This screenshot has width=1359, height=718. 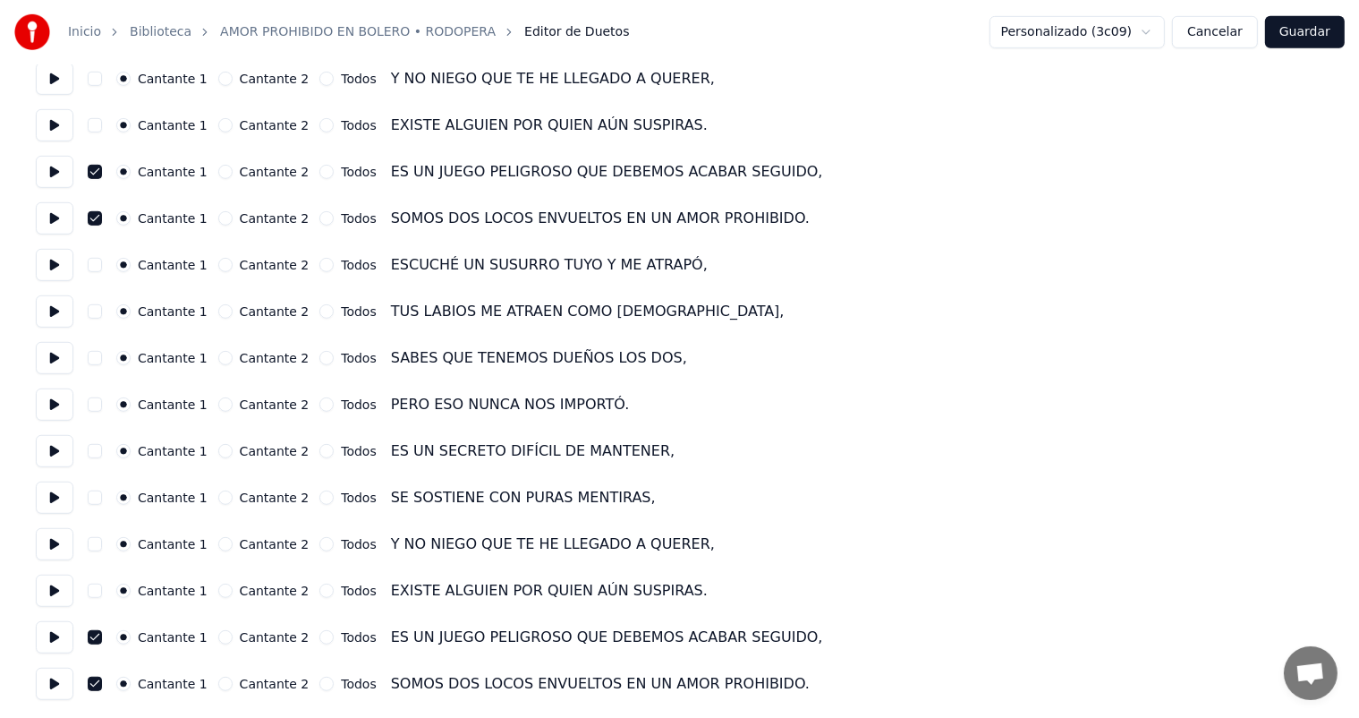 What do you see at coordinates (84, 32) in the screenshot?
I see `a: Inicio` at bounding box center [84, 32].